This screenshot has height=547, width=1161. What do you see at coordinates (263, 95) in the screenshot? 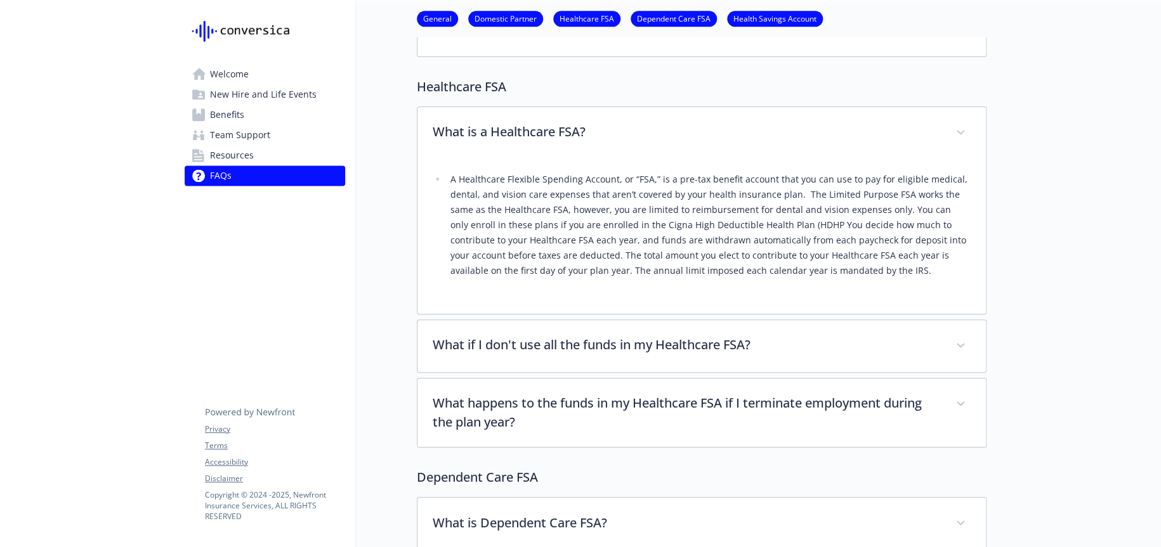
I see `span: New Hire and Life Events` at bounding box center [263, 95].